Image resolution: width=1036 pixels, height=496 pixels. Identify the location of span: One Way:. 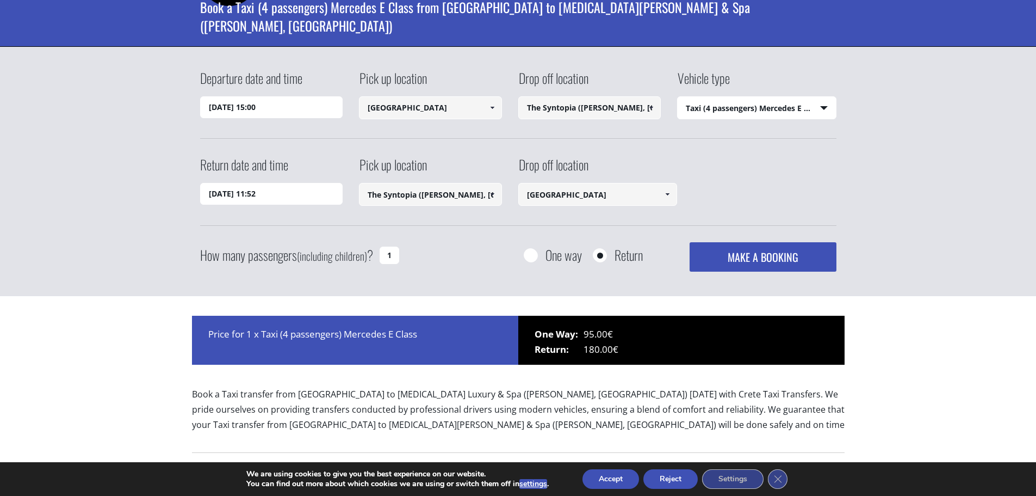
(559, 334).